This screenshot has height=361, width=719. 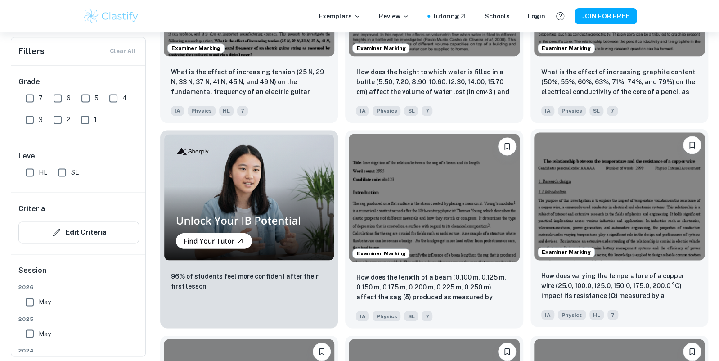 I want to click on h6: Session, so click(x=79, y=274).